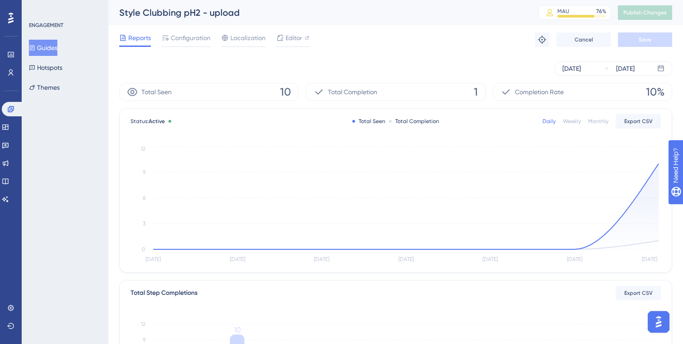 The image size is (683, 344). I want to click on span: Status:, so click(148, 121).